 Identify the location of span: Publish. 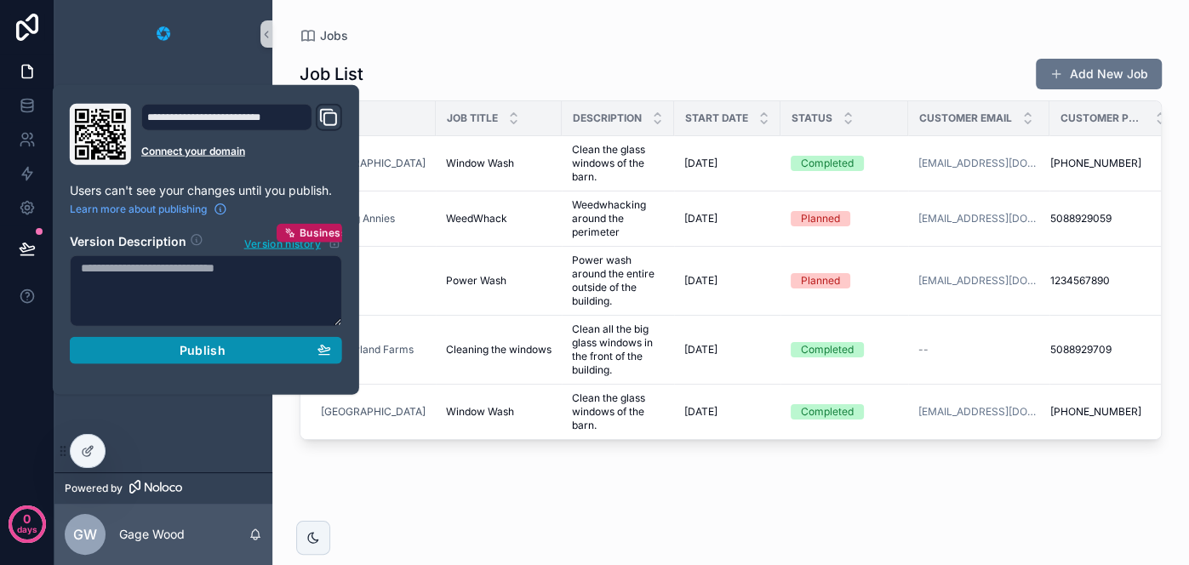
(203, 351).